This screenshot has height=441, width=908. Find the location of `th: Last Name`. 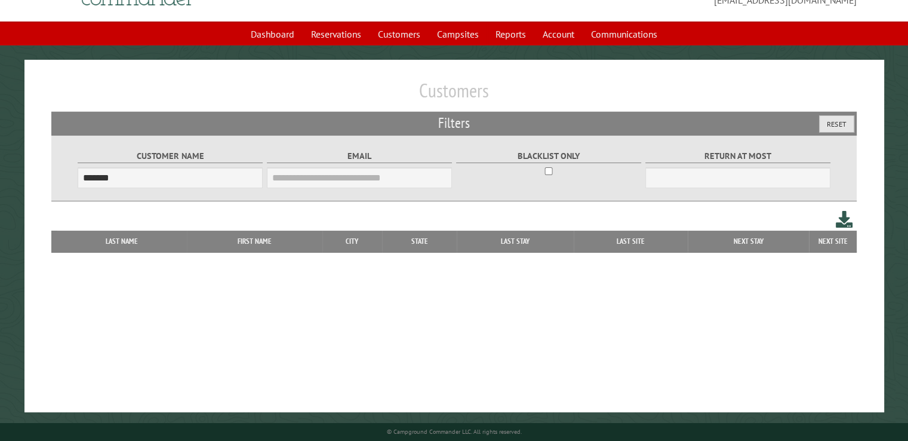

th: Last Name is located at coordinates (122, 241).